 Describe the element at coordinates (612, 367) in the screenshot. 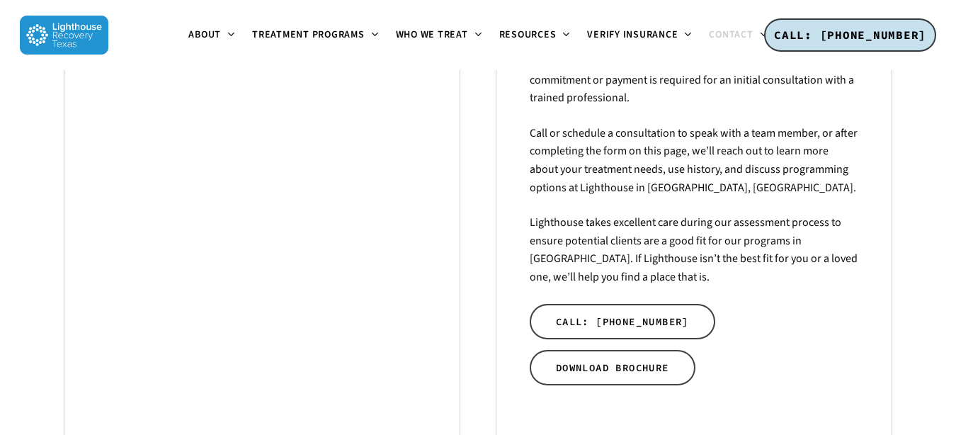

I see `a: DOWNLOAD BROCHURE` at that location.